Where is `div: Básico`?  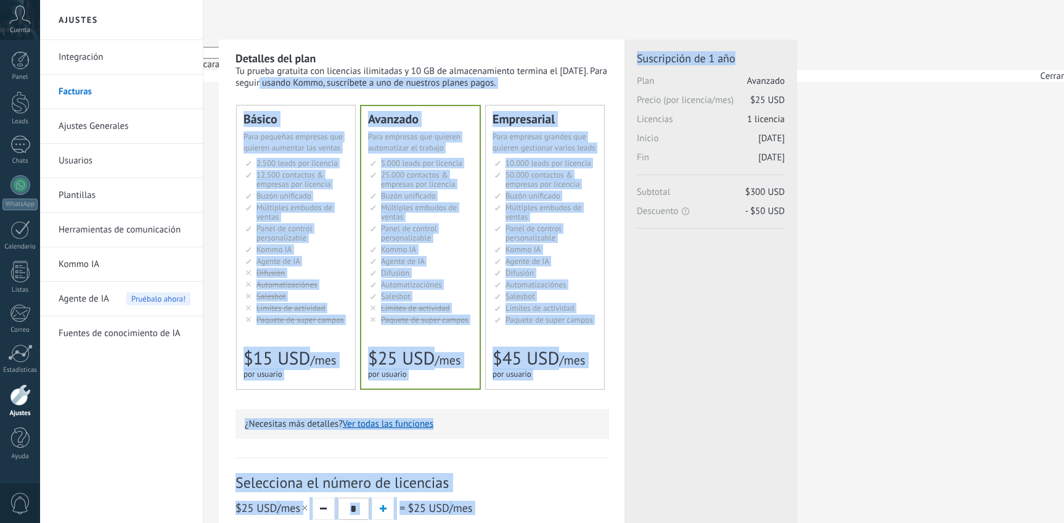 div: Básico is located at coordinates (296, 119).